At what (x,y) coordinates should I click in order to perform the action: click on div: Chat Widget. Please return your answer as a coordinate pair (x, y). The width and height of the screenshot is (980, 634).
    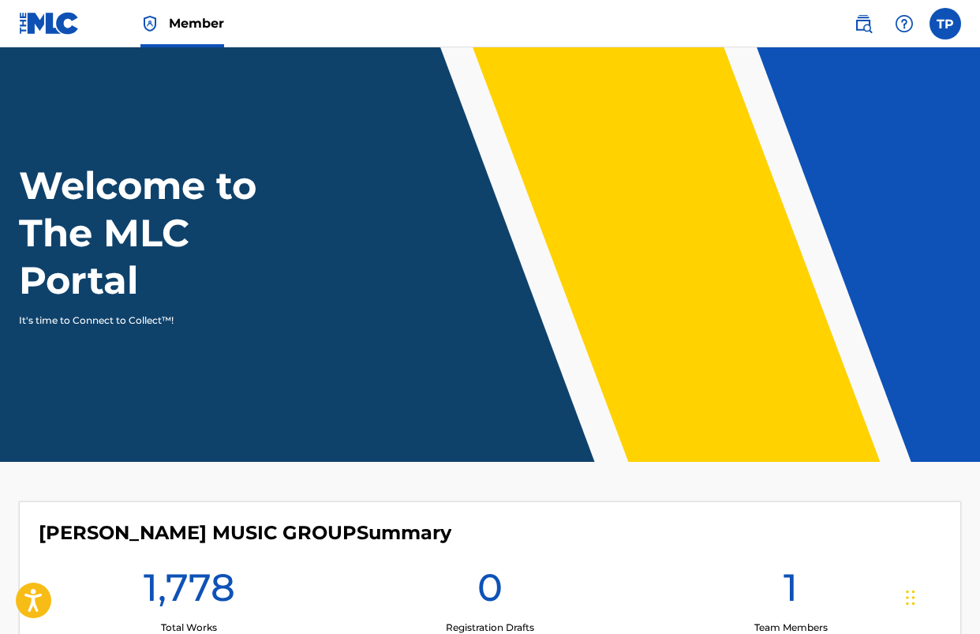
    Looking at the image, I should click on (941, 596).